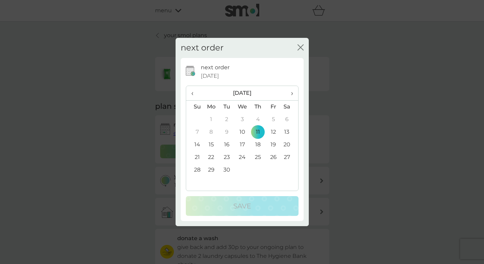 Image resolution: width=484 pixels, height=264 pixels. I want to click on td: 15, so click(211, 145).